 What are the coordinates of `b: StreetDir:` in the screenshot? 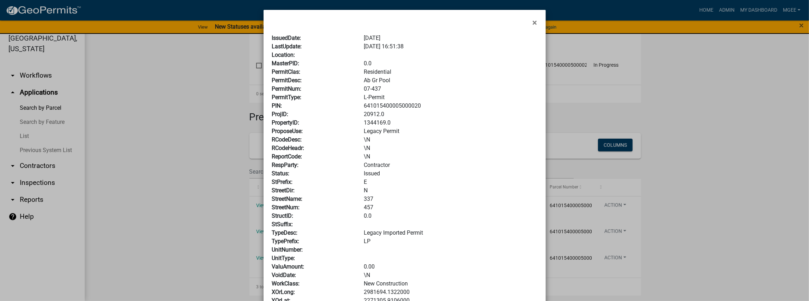 It's located at (283, 190).